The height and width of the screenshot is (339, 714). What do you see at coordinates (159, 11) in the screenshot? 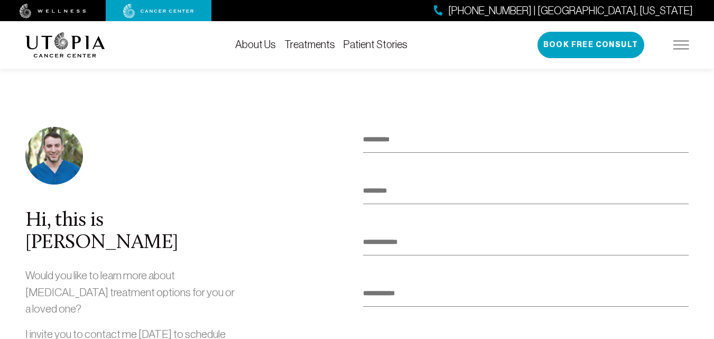
I see `img: cancer center` at bounding box center [159, 11].